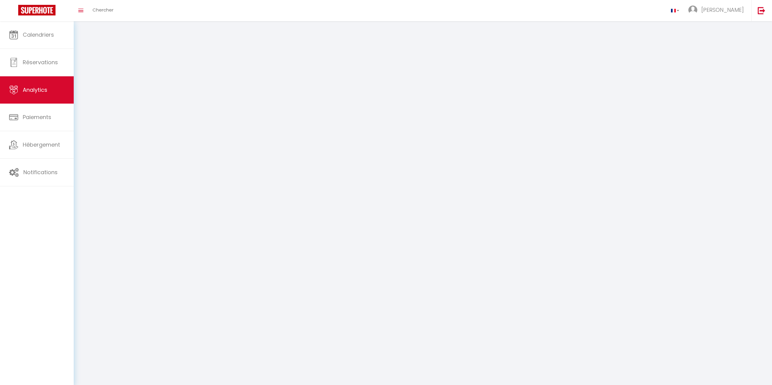 Image resolution: width=772 pixels, height=385 pixels. I want to click on span: Chercher, so click(103, 10).